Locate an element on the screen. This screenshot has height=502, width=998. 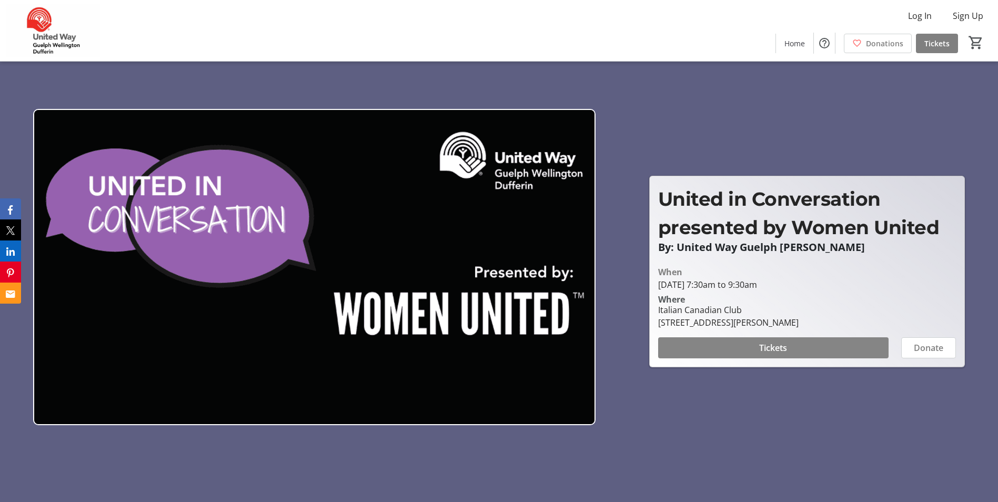
button: Tickets is located at coordinates (773, 348).